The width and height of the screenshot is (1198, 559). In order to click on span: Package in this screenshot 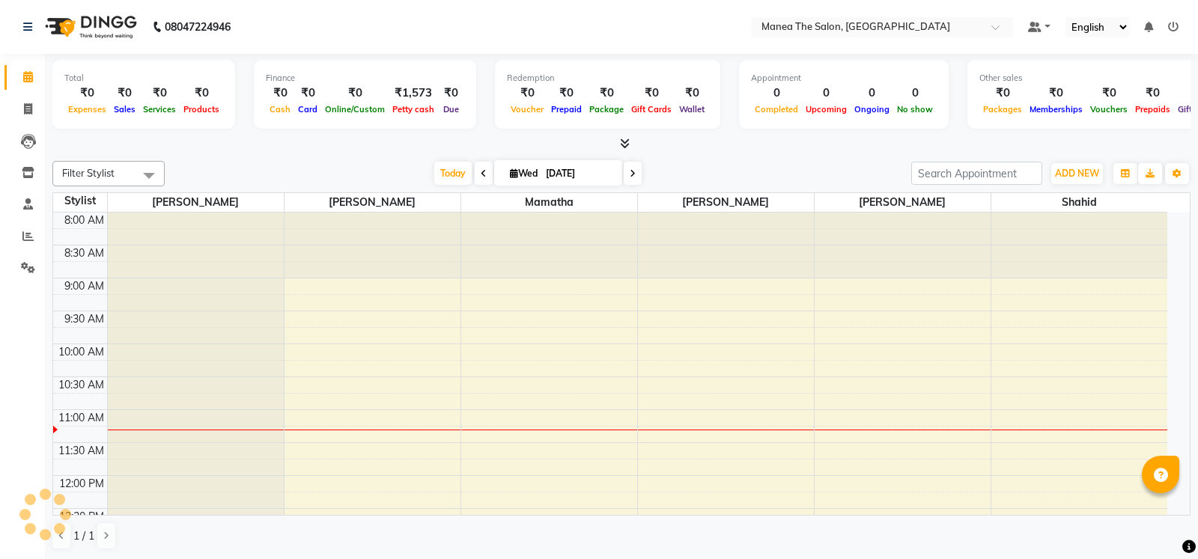, I will do `click(606, 109)`.